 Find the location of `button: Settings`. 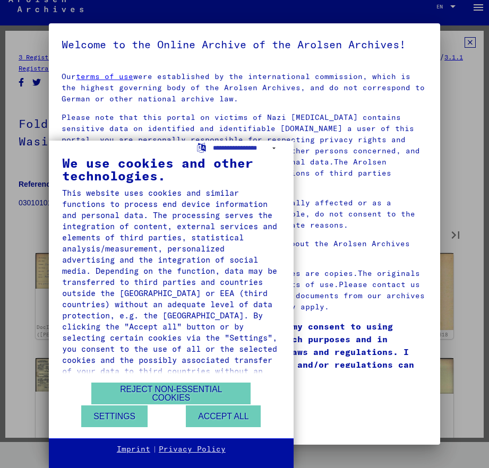

button: Settings is located at coordinates (114, 416).